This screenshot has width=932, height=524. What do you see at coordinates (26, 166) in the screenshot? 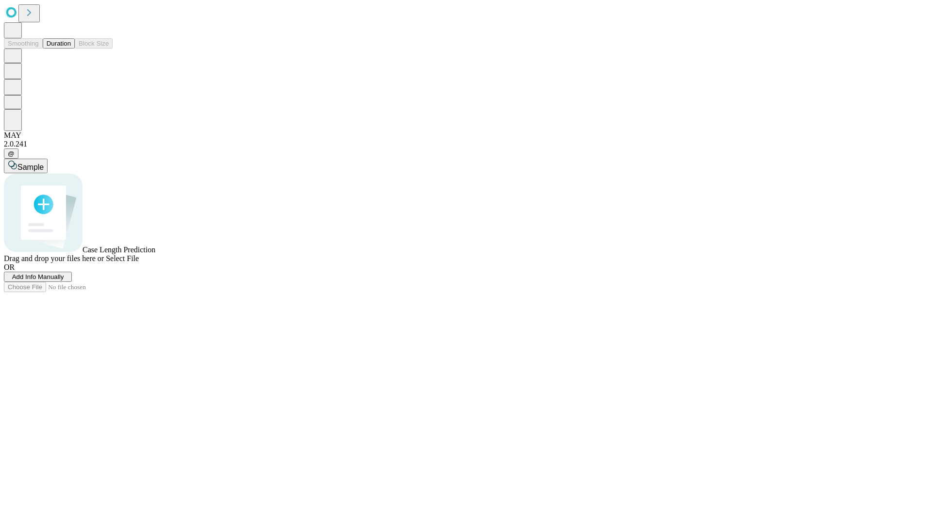
I see `button: Sample` at bounding box center [26, 166].